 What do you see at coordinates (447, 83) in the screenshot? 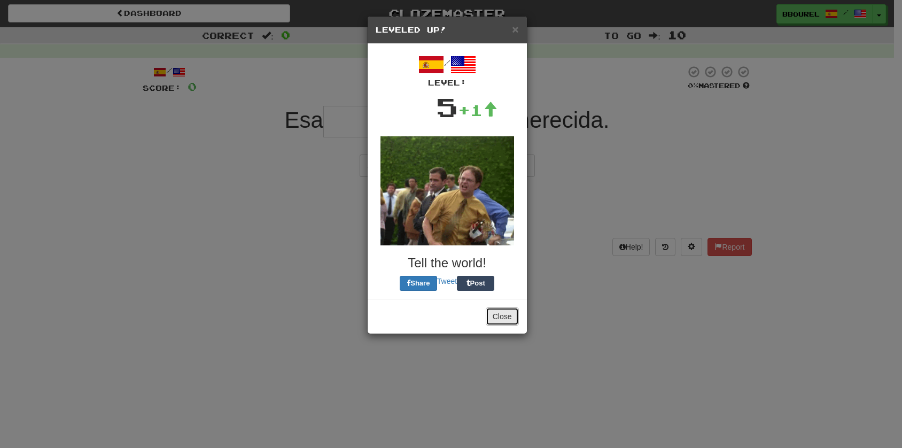
I see `div: Level:` at bounding box center [447, 83].